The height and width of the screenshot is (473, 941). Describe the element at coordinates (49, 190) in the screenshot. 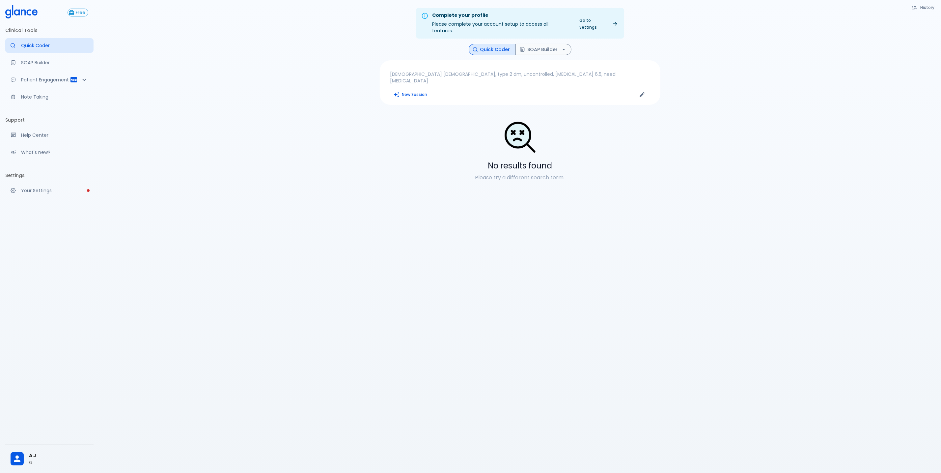

I see `a: Please complete account setup` at that location.